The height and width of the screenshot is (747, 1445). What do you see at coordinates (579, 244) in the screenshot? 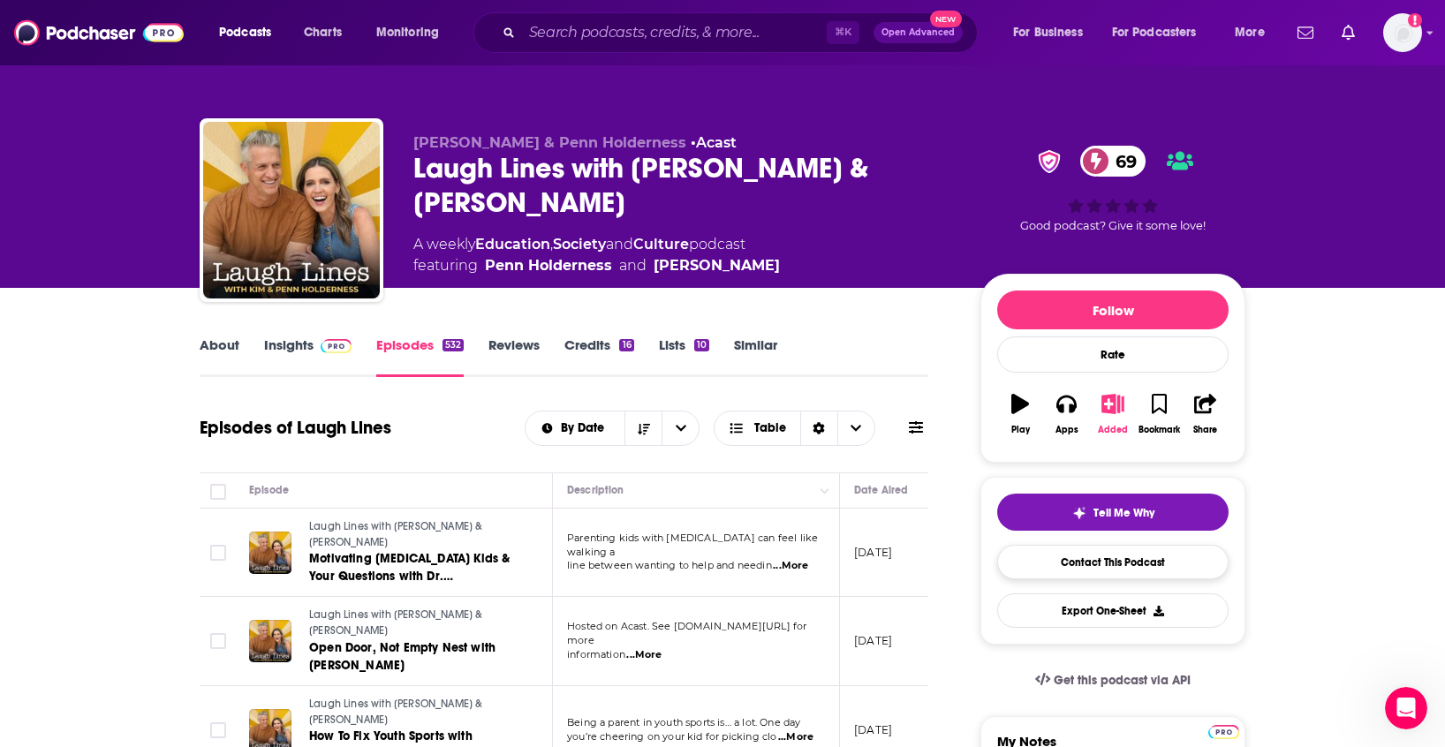
I see `a: Society` at bounding box center [579, 244].